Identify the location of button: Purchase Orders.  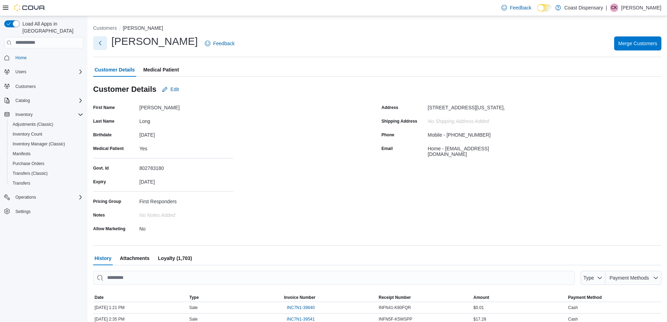
(47, 163).